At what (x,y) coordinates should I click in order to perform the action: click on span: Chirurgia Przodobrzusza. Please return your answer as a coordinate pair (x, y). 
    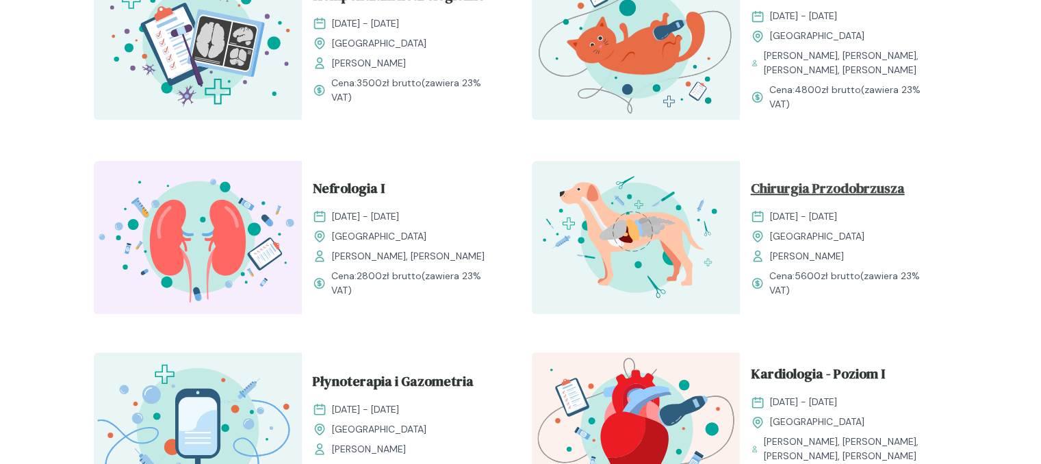
    Looking at the image, I should click on (828, 191).